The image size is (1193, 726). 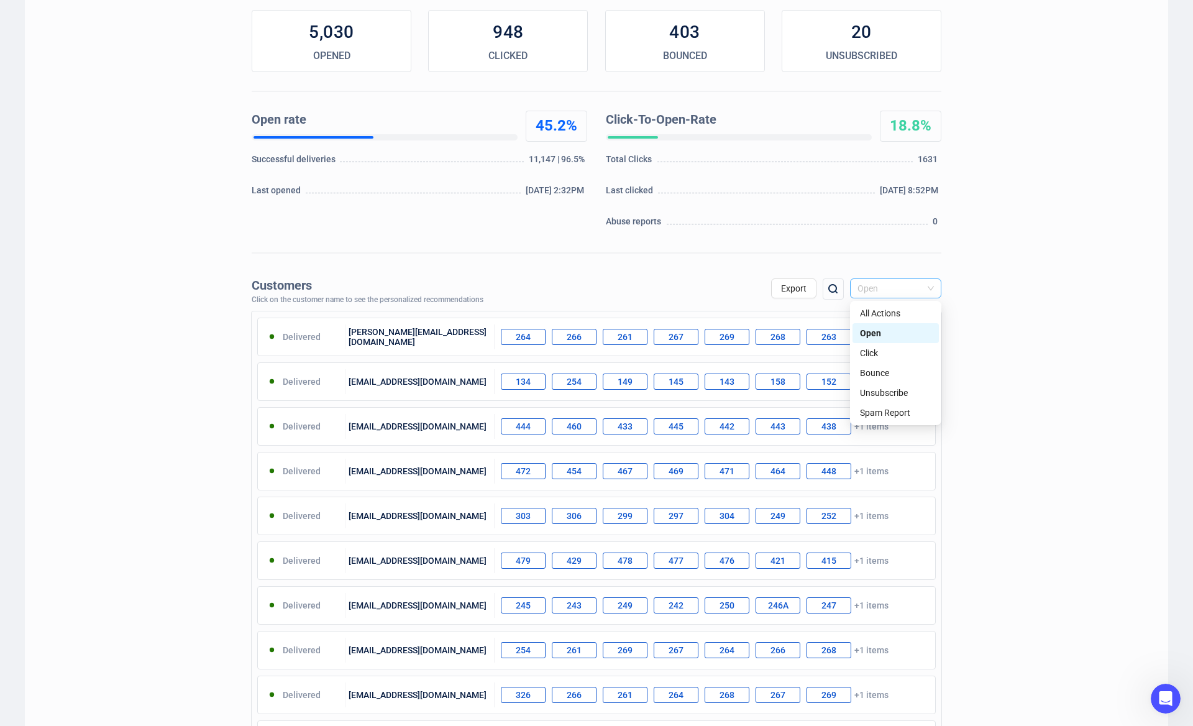 What do you see at coordinates (574, 516) in the screenshot?
I see `div: 306` at bounding box center [574, 516].